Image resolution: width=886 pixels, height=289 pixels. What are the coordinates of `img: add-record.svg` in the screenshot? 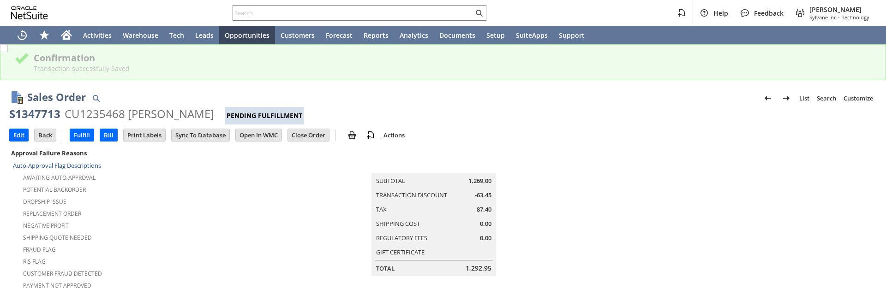 It's located at (370, 135).